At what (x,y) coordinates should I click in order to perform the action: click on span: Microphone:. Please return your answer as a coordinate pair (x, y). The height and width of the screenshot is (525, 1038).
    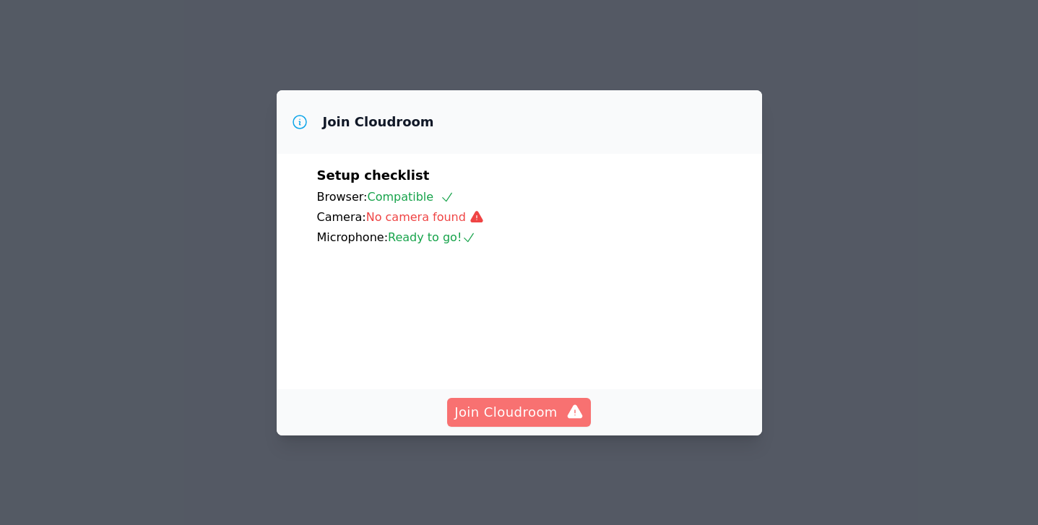
    Looking at the image, I should click on (352, 237).